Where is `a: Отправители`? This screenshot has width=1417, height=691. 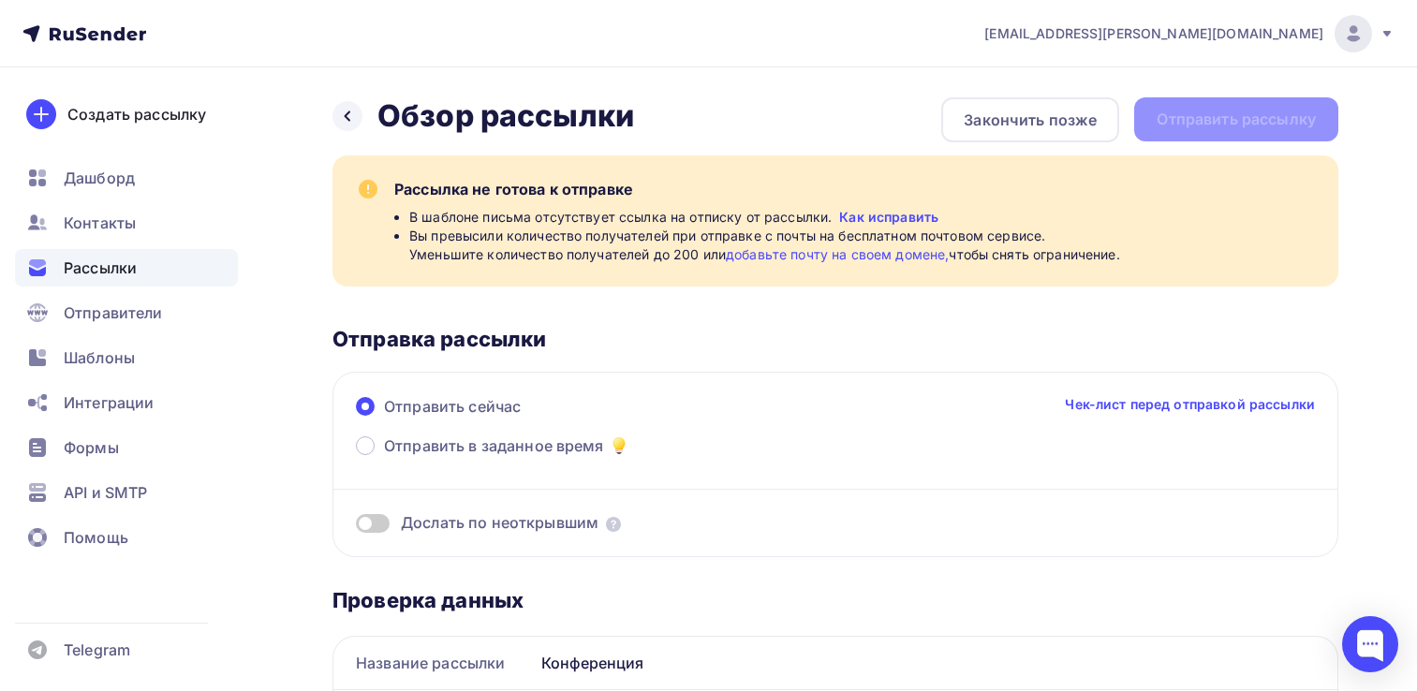
a: Отправители is located at coordinates (126, 313).